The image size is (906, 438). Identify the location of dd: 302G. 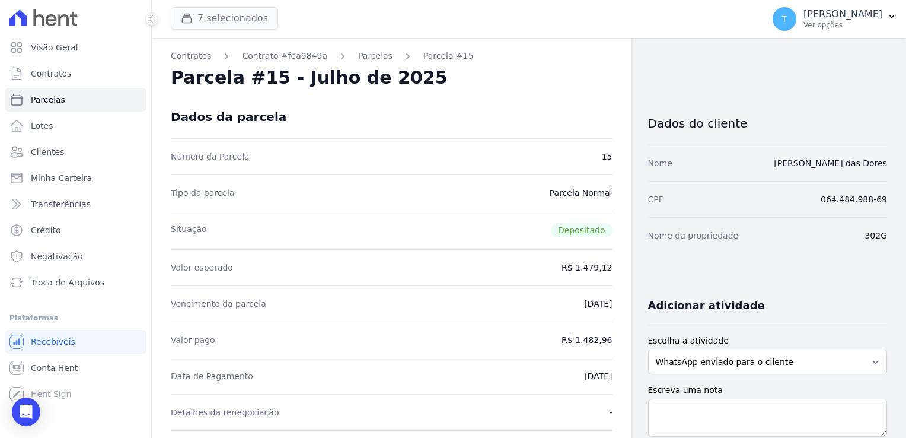
(876, 235).